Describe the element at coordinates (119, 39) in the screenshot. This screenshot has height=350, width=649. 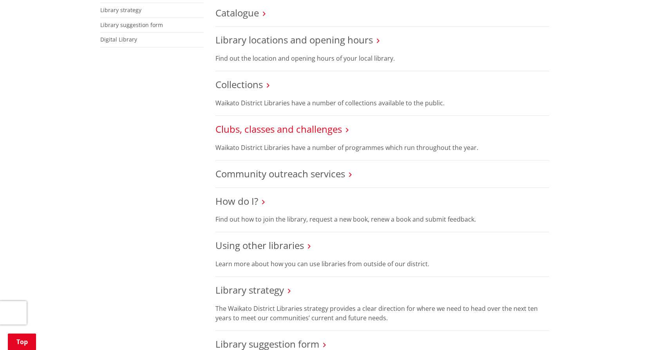
I see `a: Digital Library` at that location.